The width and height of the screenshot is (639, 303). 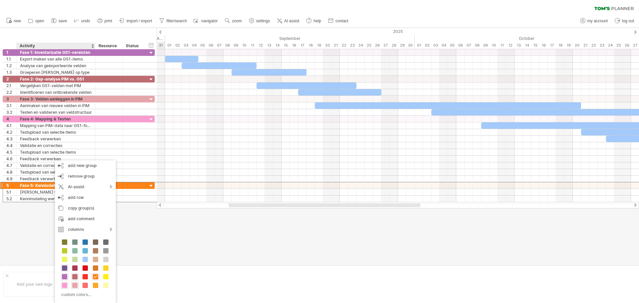 I want to click on div: 4.7, so click(x=11, y=166).